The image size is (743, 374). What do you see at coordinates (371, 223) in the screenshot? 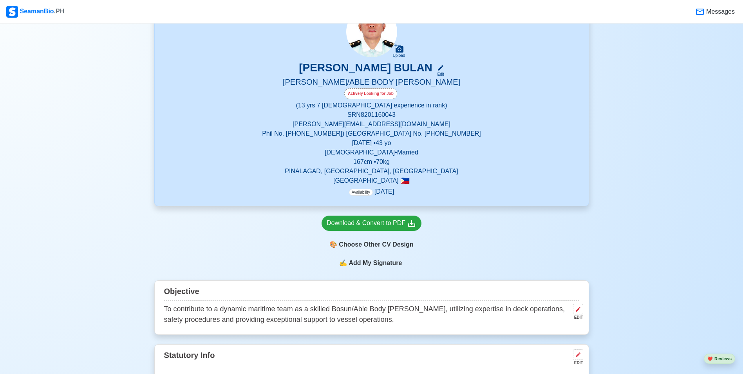
I see `div: Download & Convert to PDF` at bounding box center [371, 223].